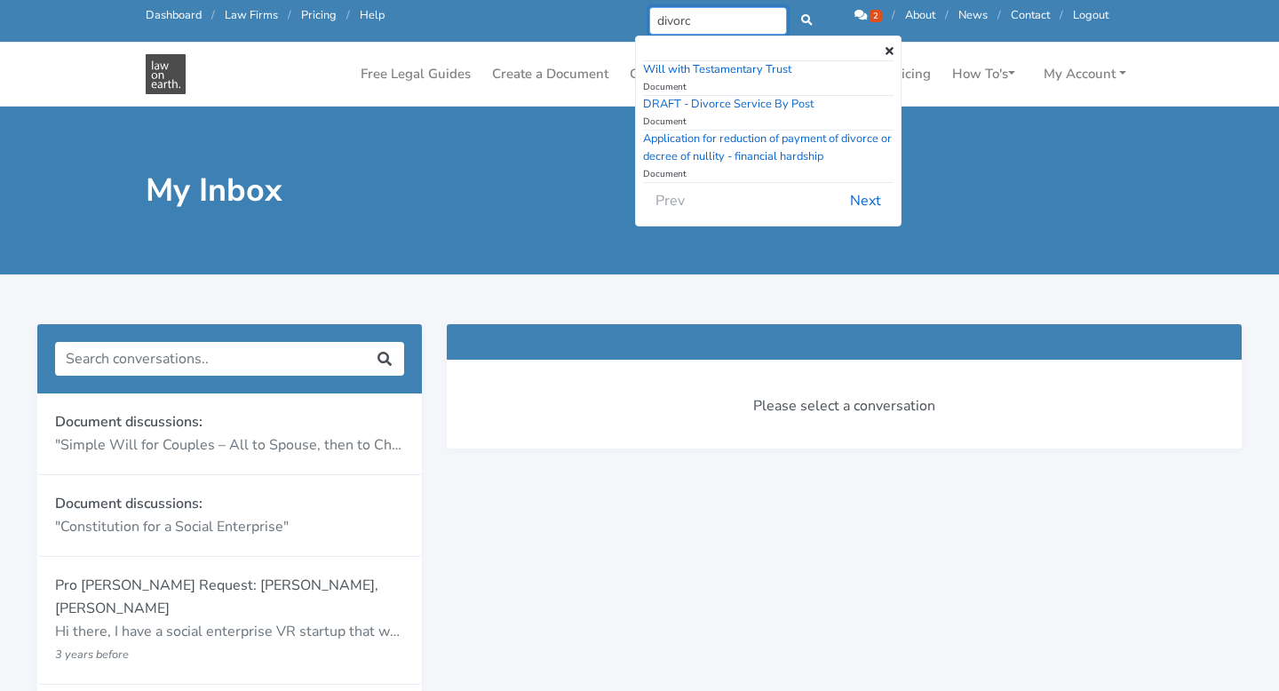 Image resolution: width=1279 pixels, height=691 pixels. Describe the element at coordinates (92, 655) in the screenshot. I see `small: 3 years before` at that location.